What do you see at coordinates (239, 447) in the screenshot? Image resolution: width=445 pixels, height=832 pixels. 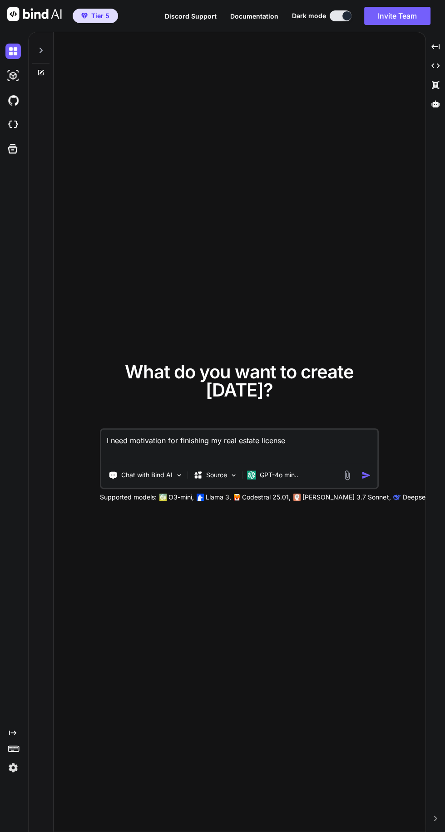 I see `textarea: I need motivation for finishing my real estate` at bounding box center [239, 447].